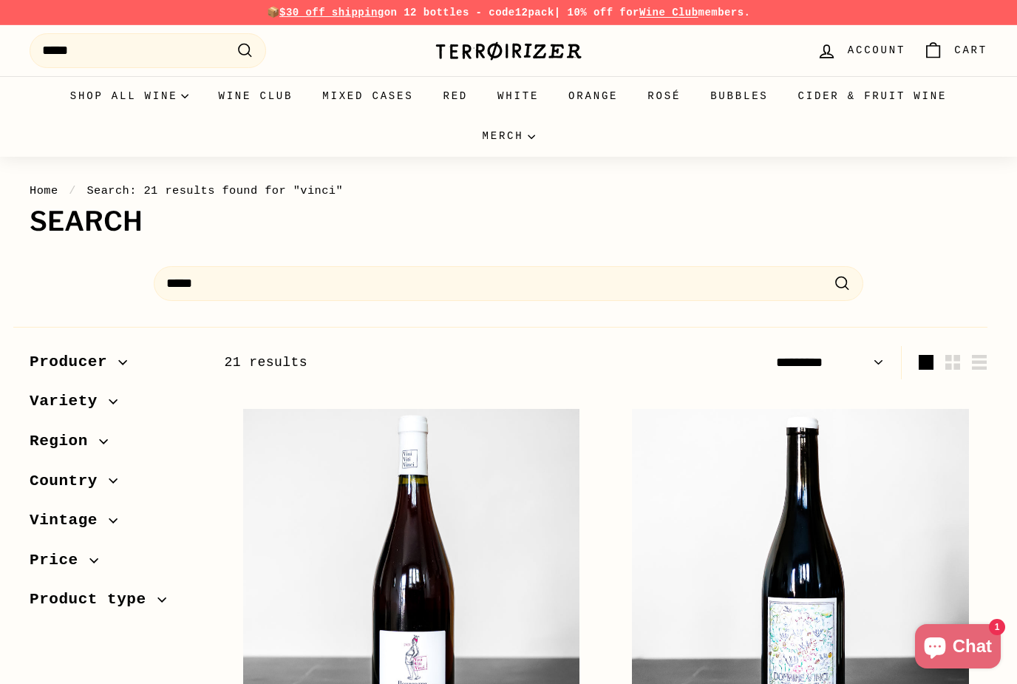  What do you see at coordinates (115, 564) in the screenshot?
I see `button: Price` at bounding box center [115, 564].